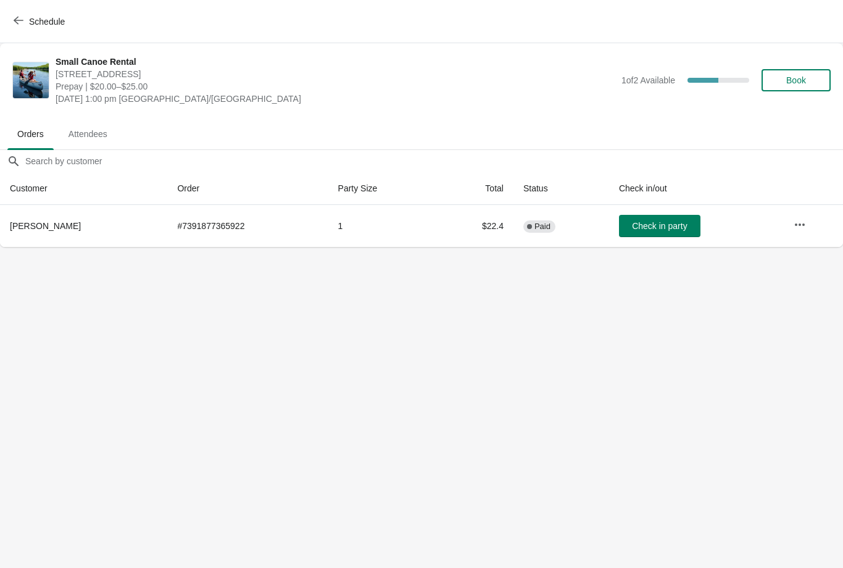  I want to click on input: Search by customer, so click(434, 161).